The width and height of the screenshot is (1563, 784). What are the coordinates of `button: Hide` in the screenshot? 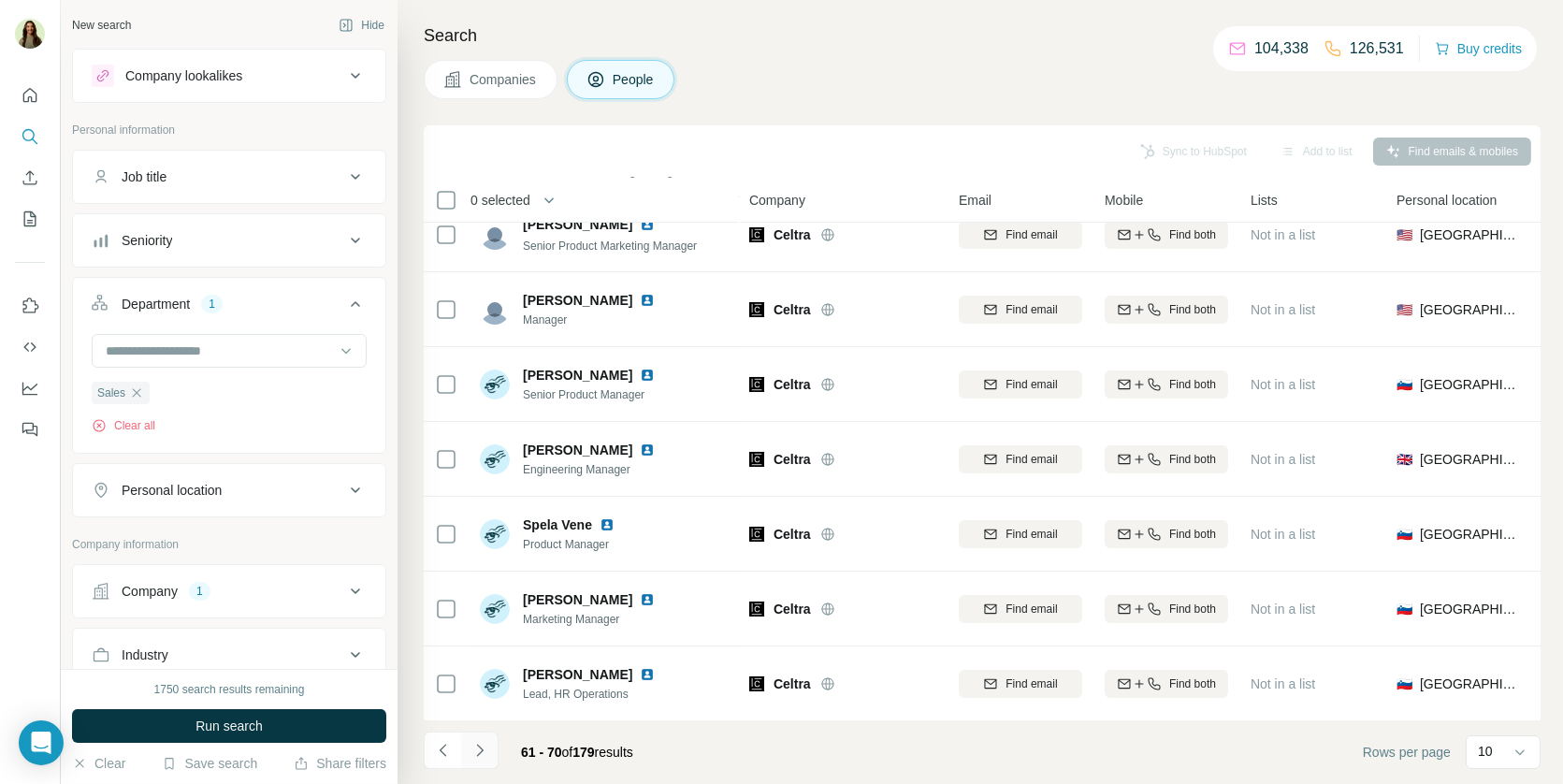 It's located at (361, 25).